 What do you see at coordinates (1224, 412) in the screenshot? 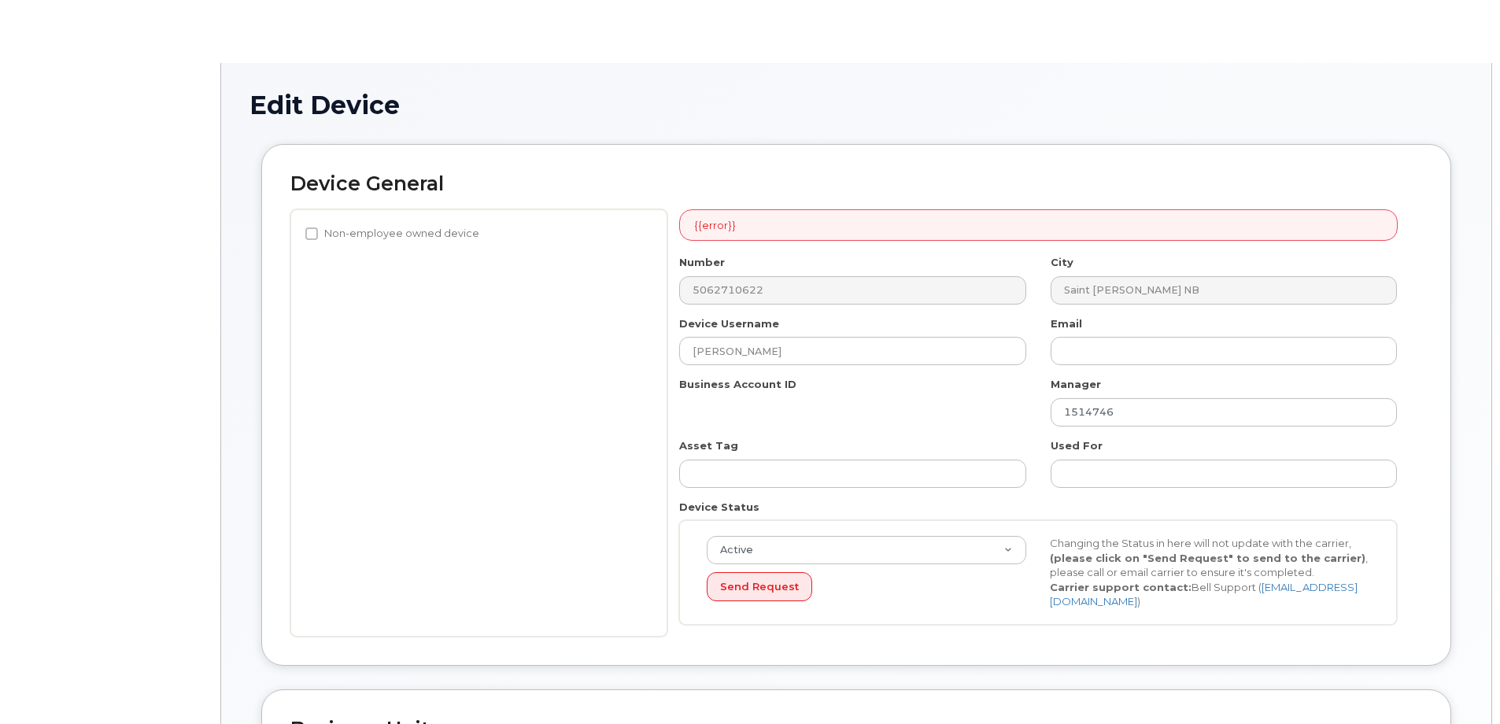
I see `input: Select manager` at bounding box center [1224, 412].